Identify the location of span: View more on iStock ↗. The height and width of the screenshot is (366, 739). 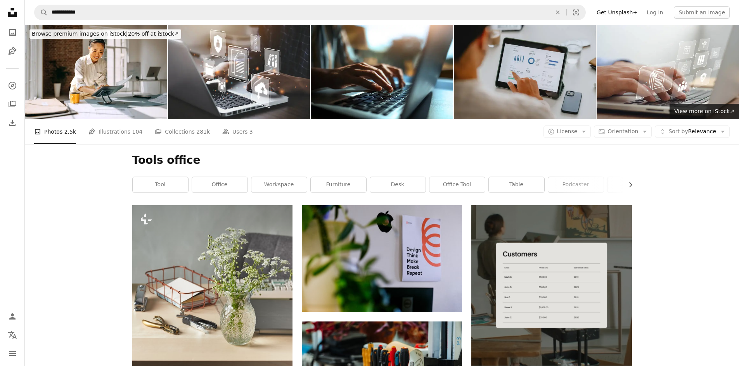
(704, 111).